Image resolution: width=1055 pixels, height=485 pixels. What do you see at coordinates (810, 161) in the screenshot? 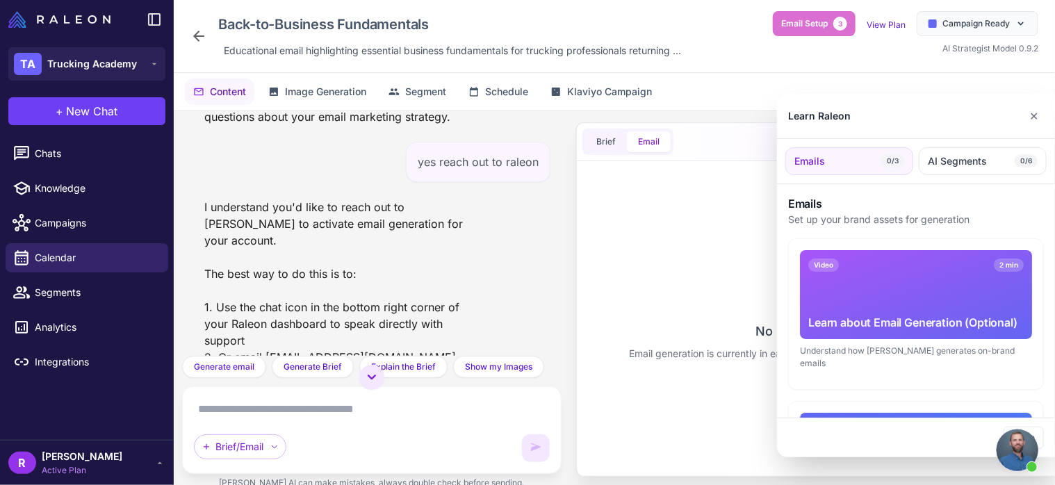
I see `span: Emails` at bounding box center [810, 161].